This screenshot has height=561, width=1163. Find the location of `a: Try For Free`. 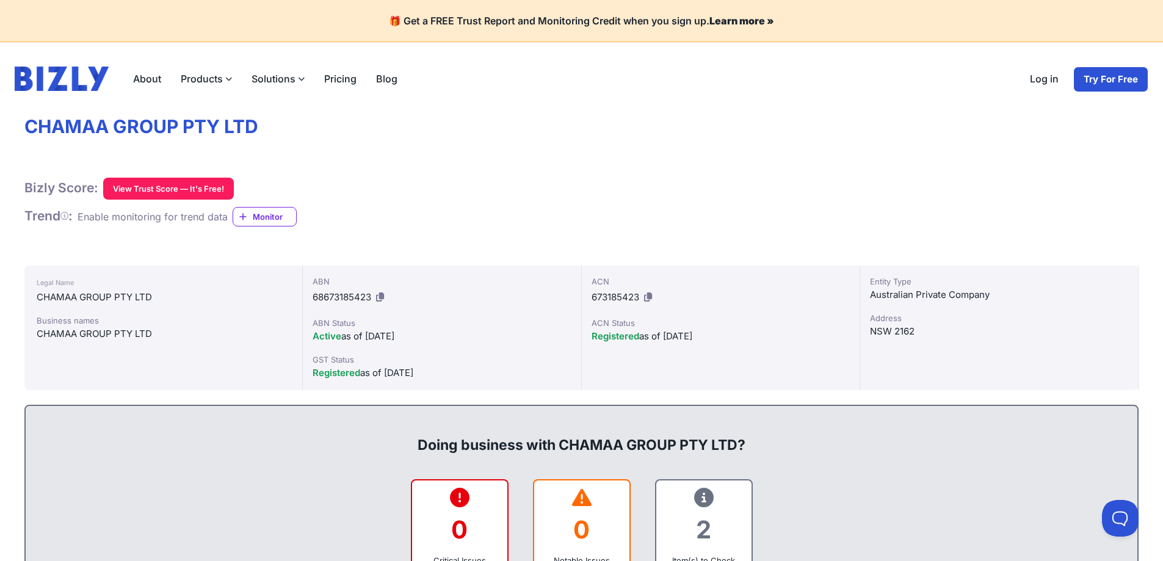

a: Try For Free is located at coordinates (1111, 79).